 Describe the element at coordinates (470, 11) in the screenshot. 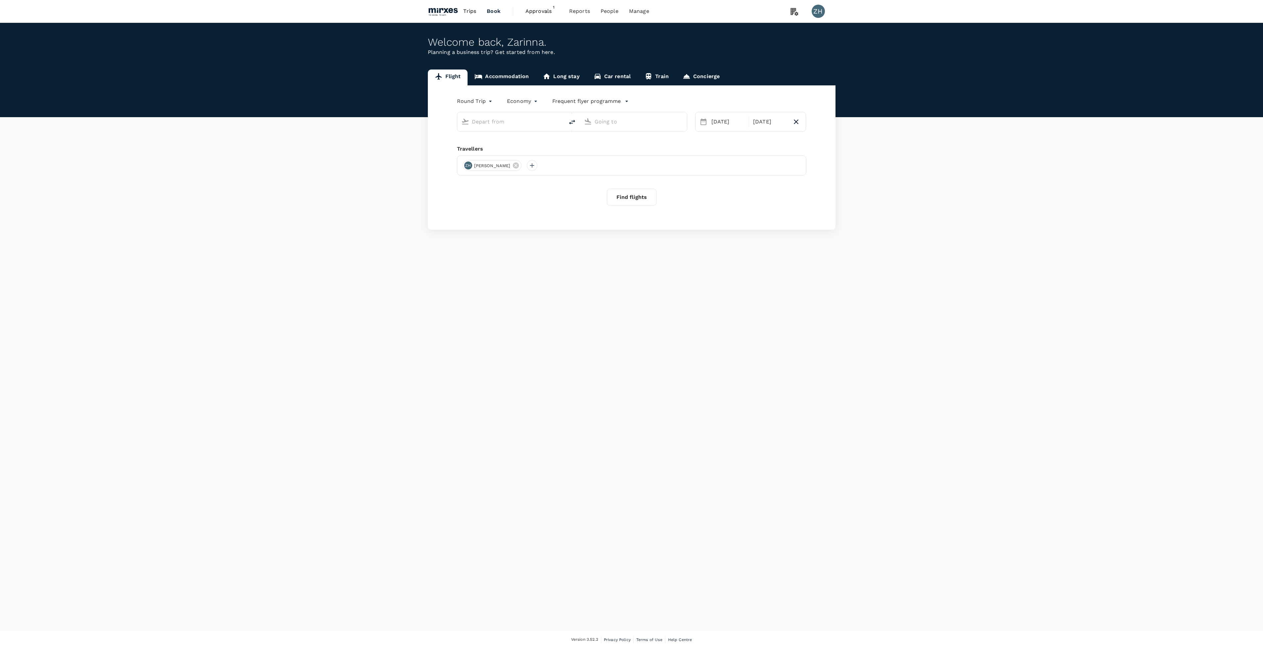

I see `span: Trips` at that location.